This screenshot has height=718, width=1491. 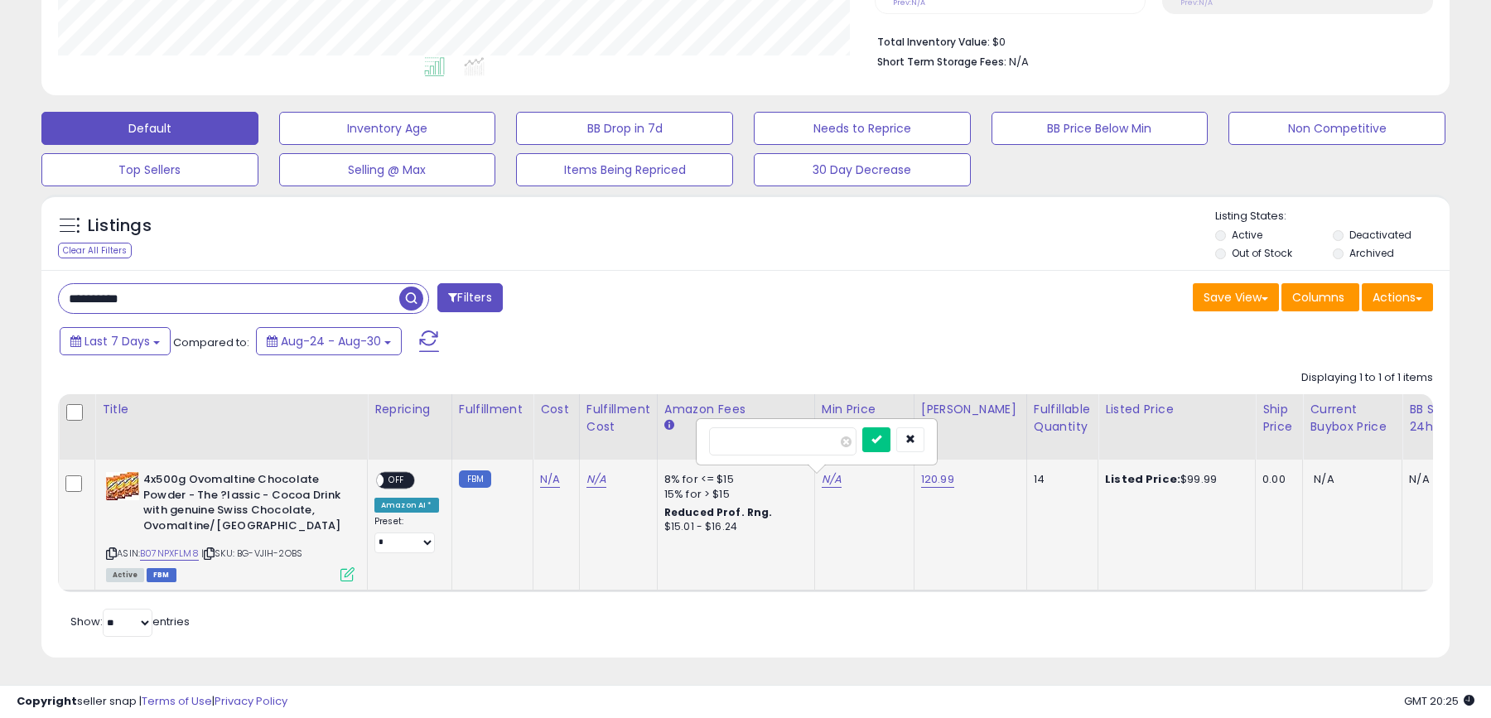 What do you see at coordinates (251, 701) in the screenshot?
I see `a: Privacy Policy` at bounding box center [251, 701].